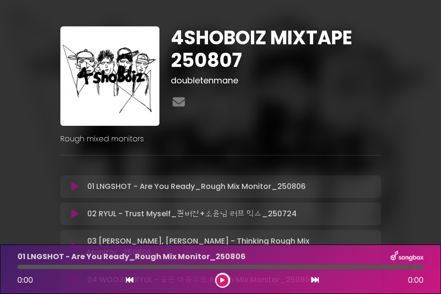 Image resolution: width=441 pixels, height=294 pixels. What do you see at coordinates (275, 81) in the screenshot?
I see `h3: doubletenmane` at bounding box center [275, 81].